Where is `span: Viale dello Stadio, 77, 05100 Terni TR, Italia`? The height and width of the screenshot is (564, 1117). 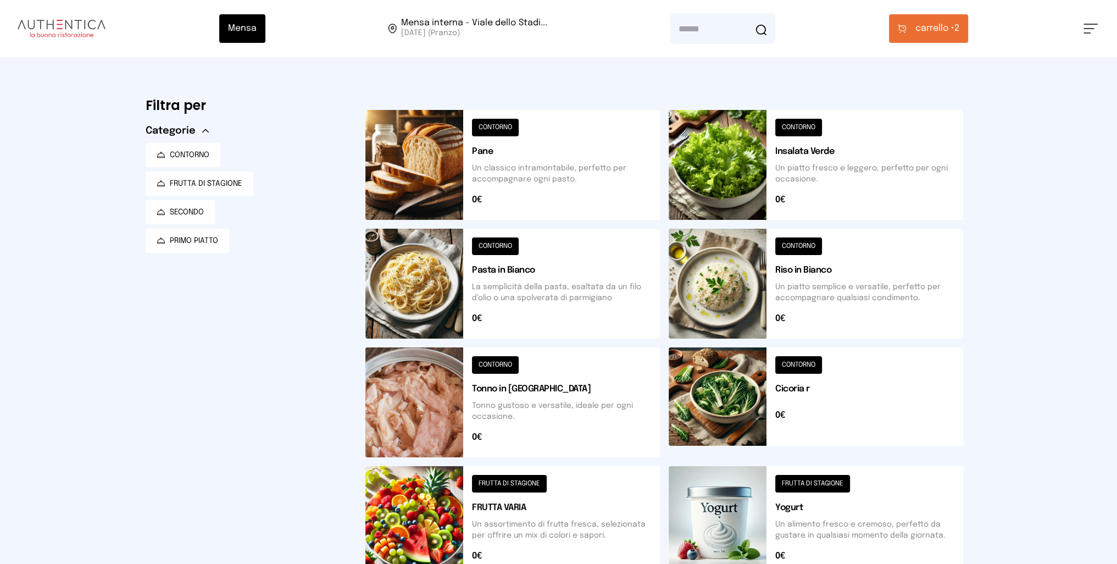
span: Viale dello Stadio, 77, 05100 Terni TR, Italia is located at coordinates (474, 29).